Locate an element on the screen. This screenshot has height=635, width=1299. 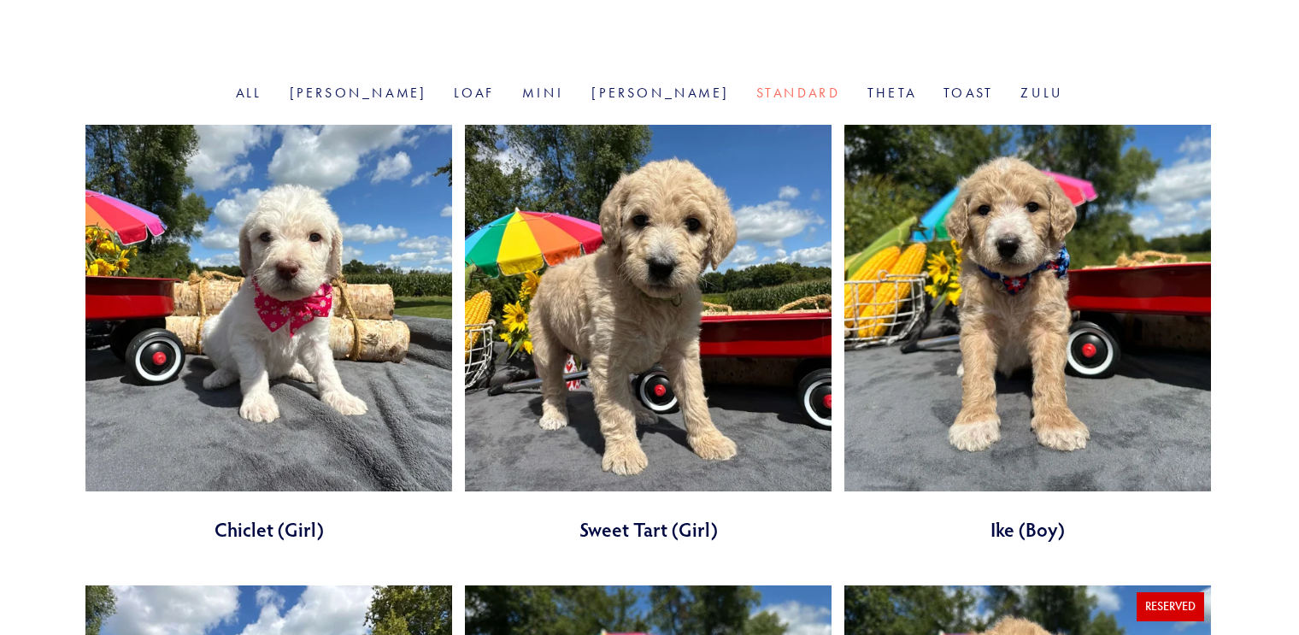
a: Mini is located at coordinates (543, 92).